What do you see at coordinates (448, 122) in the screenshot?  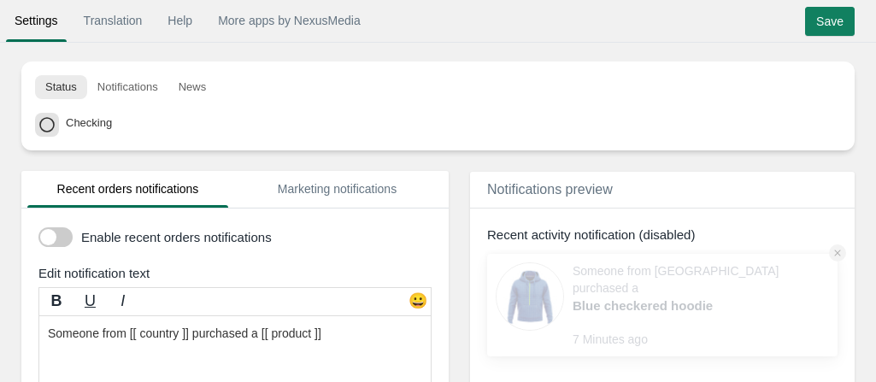 I see `div: Checking` at bounding box center [448, 122].